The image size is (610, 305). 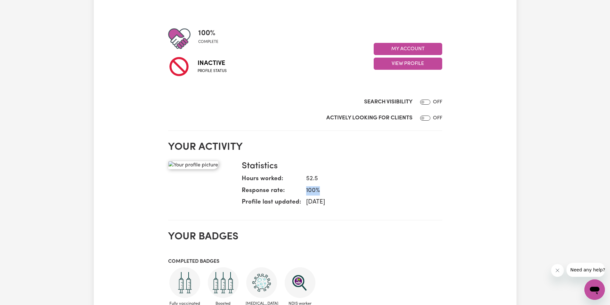 I want to click on dd: 100 %, so click(x=369, y=191).